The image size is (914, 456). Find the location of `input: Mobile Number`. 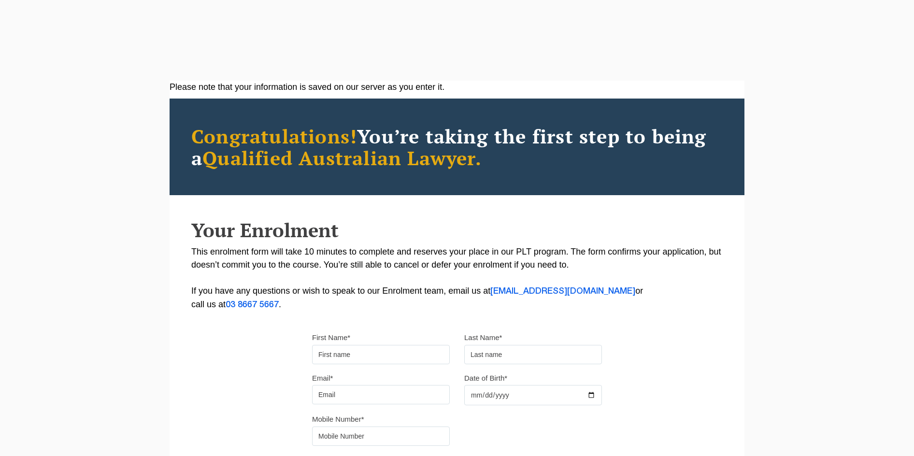

input: Mobile Number is located at coordinates (381, 436).